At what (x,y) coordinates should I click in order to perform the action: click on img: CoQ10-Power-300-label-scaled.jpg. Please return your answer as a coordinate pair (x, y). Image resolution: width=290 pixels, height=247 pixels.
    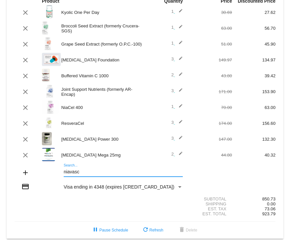
    Looking at the image, I should click on (47, 138).